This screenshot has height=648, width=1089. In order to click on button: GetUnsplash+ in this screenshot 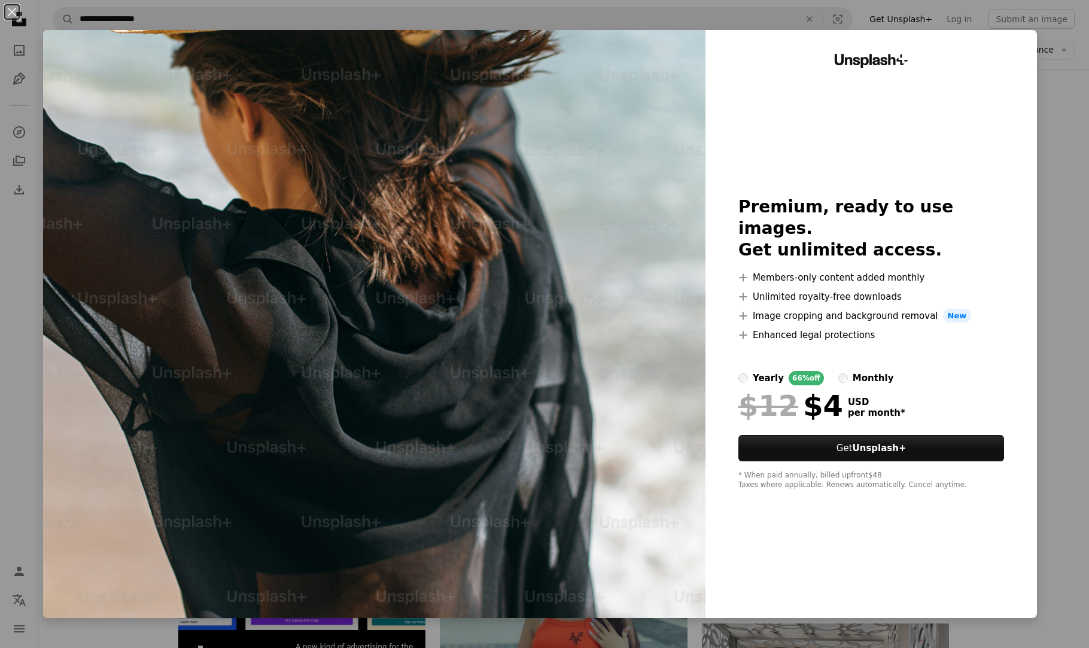, I will do `click(871, 448)`.